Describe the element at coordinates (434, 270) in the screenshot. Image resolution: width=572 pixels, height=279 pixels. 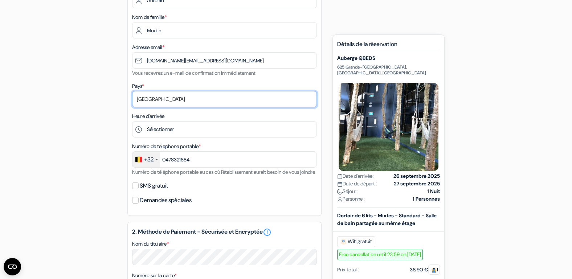
I see `img: guest.svg` at that location.